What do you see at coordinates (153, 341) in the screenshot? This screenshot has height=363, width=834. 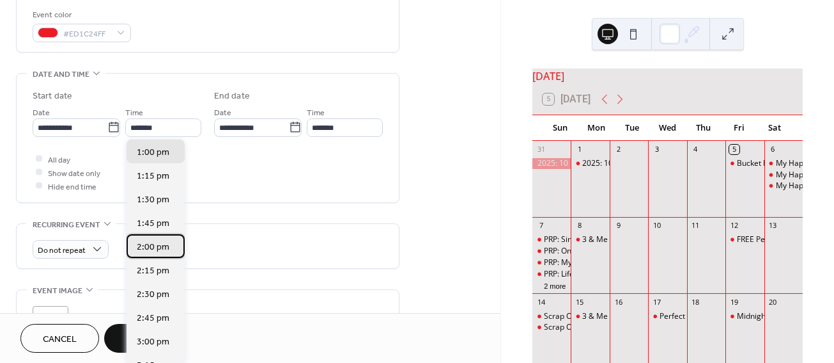 I see `span: 3:00 pm` at bounding box center [153, 341].